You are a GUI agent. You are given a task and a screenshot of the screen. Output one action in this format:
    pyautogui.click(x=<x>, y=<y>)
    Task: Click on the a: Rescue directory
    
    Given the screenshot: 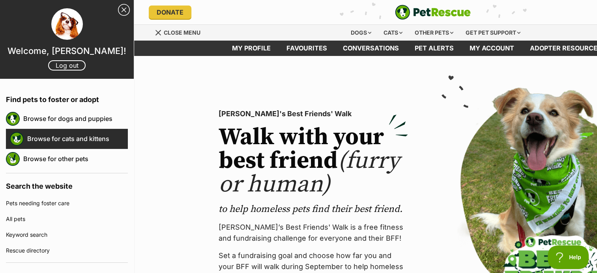 What is the action you would take?
    pyautogui.click(x=67, y=251)
    